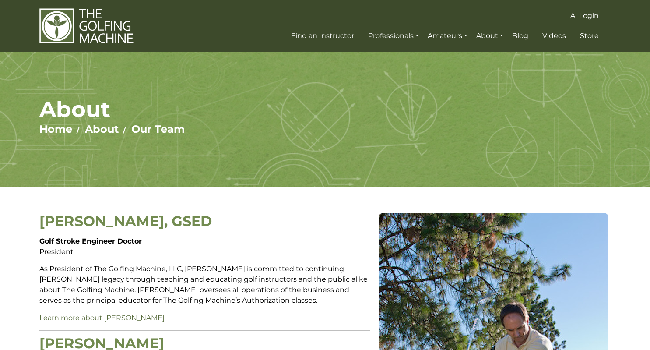 The height and width of the screenshot is (350, 650). Describe the element at coordinates (520, 36) in the screenshot. I see `a: Blog` at that location.